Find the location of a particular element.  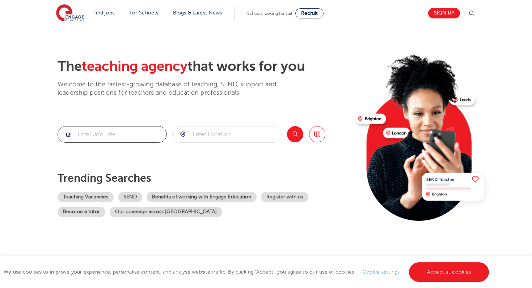

a: Recruit is located at coordinates (309, 13).